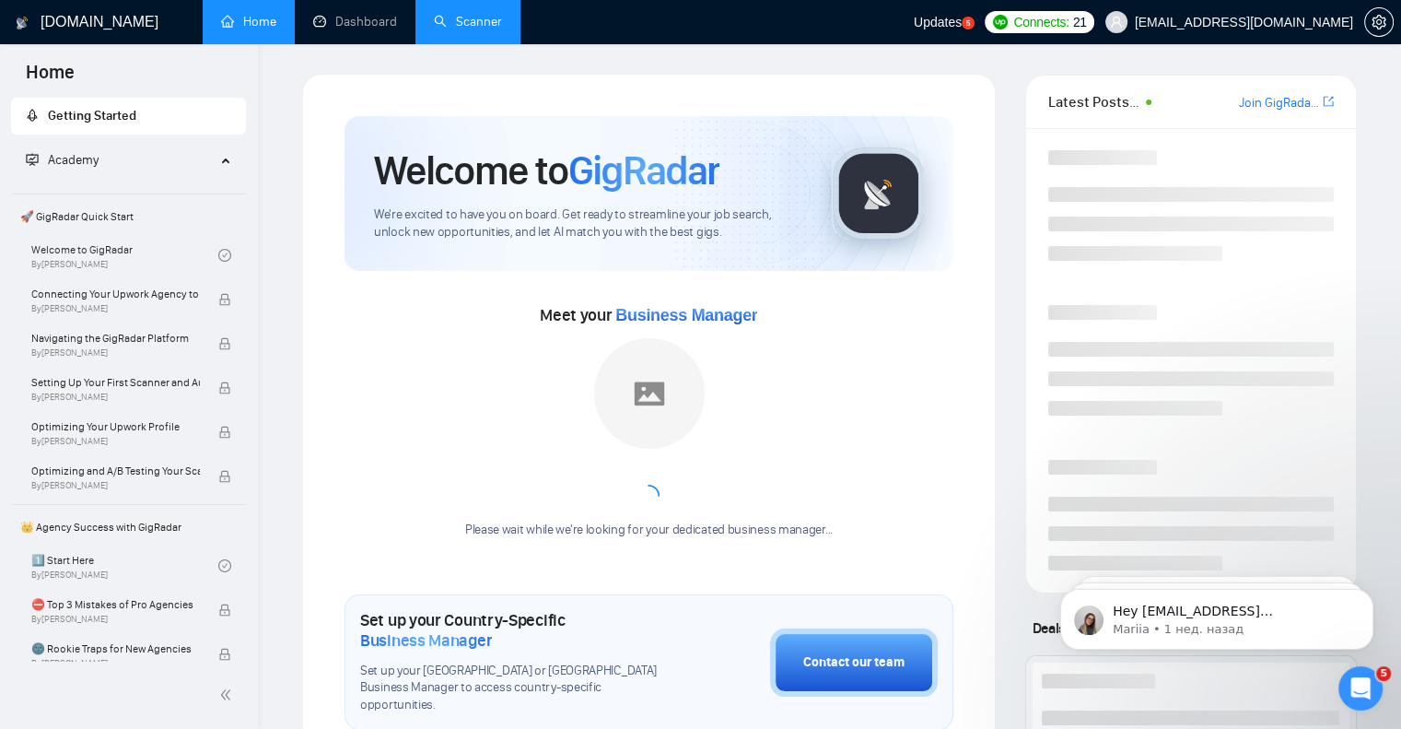 Image resolution: width=1401 pixels, height=729 pixels. I want to click on span: setting, so click(1379, 22).